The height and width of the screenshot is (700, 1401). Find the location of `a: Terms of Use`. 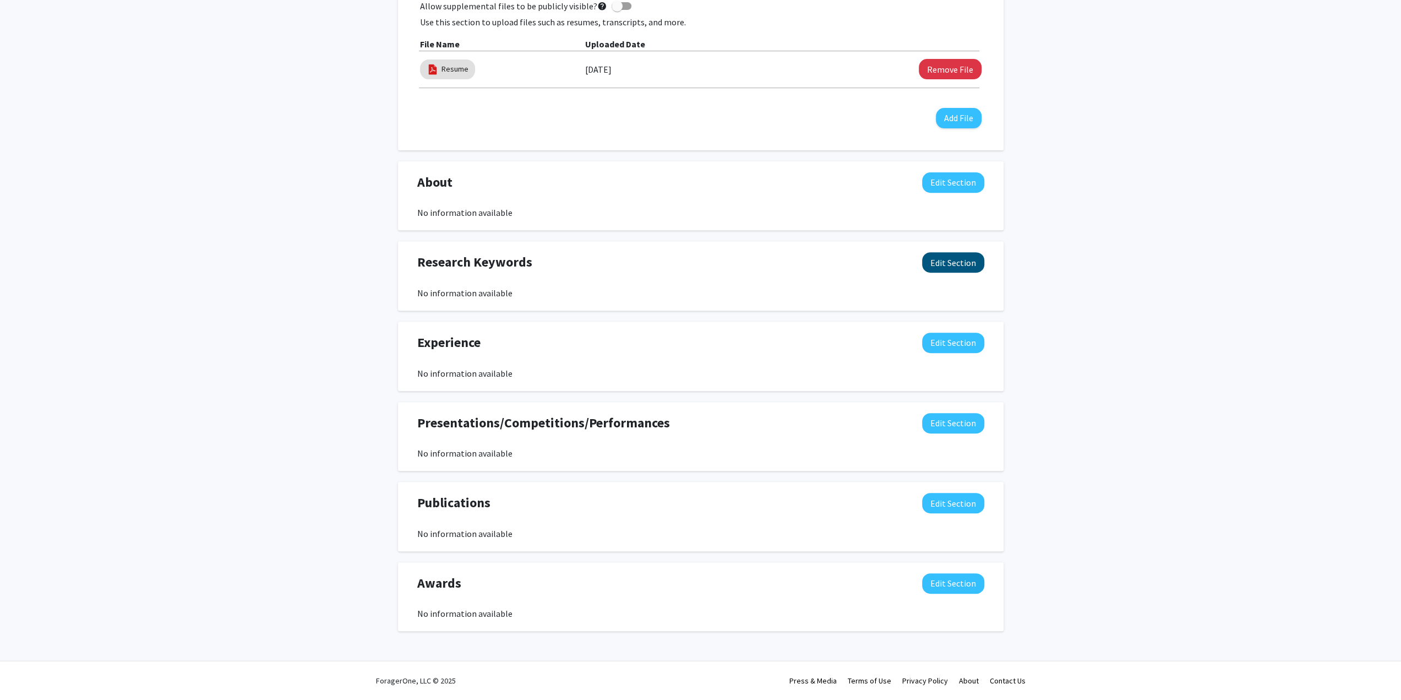

a: Terms of Use is located at coordinates (869, 680).